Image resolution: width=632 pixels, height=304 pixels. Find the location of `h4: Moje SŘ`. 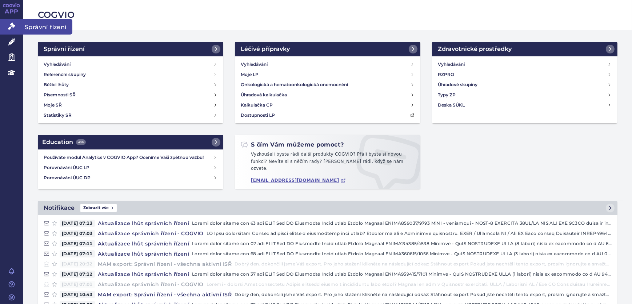

h4: Moje SŘ is located at coordinates (53, 105).